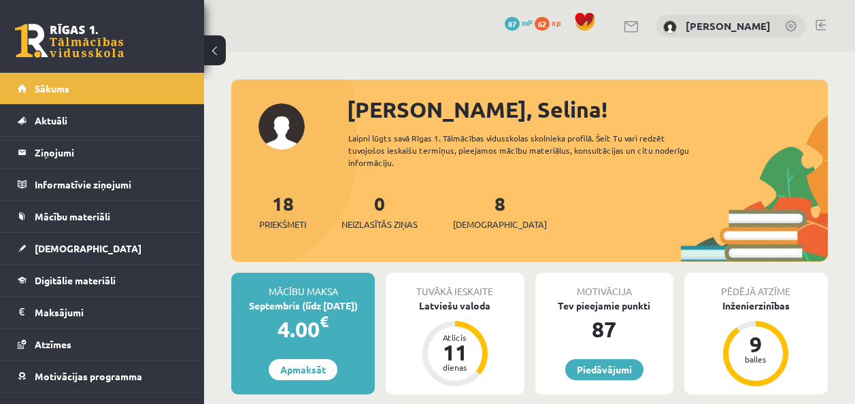  Describe the element at coordinates (670, 27) in the screenshot. I see `img: Selina Zaglula` at that location.